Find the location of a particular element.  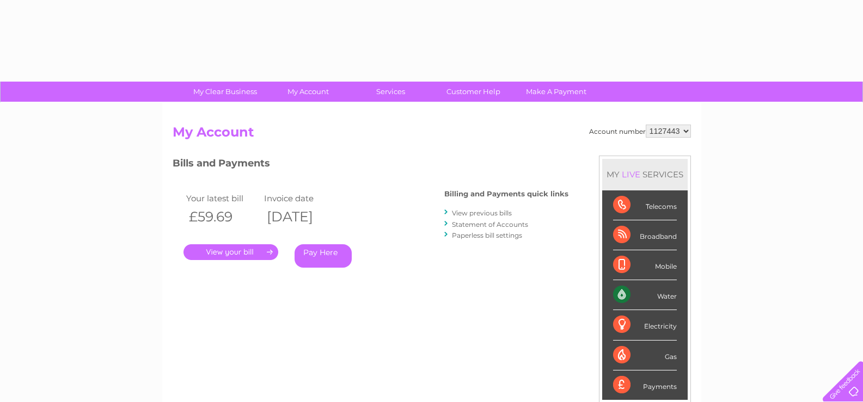

div: Account number is located at coordinates (640, 131).